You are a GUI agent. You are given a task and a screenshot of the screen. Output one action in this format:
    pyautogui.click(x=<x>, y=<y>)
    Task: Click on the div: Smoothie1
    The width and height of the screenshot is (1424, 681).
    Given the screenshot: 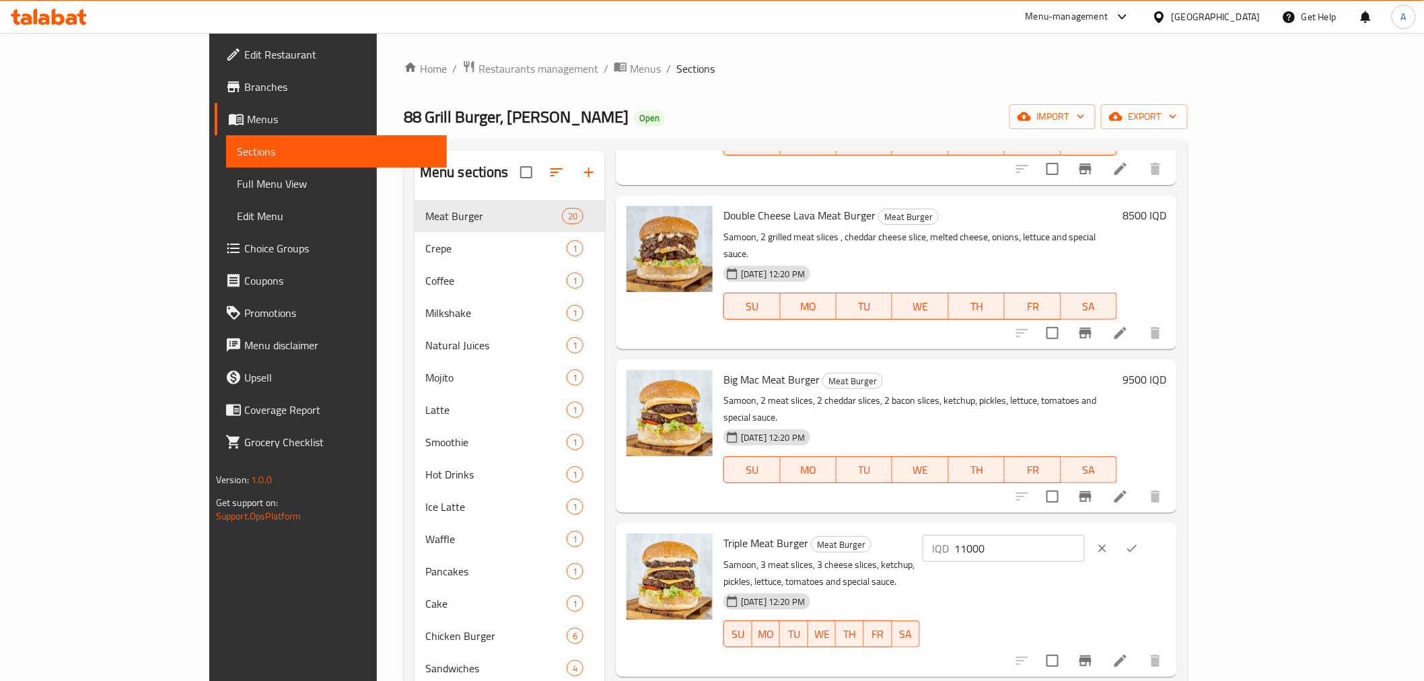 What is the action you would take?
    pyautogui.click(x=509, y=442)
    